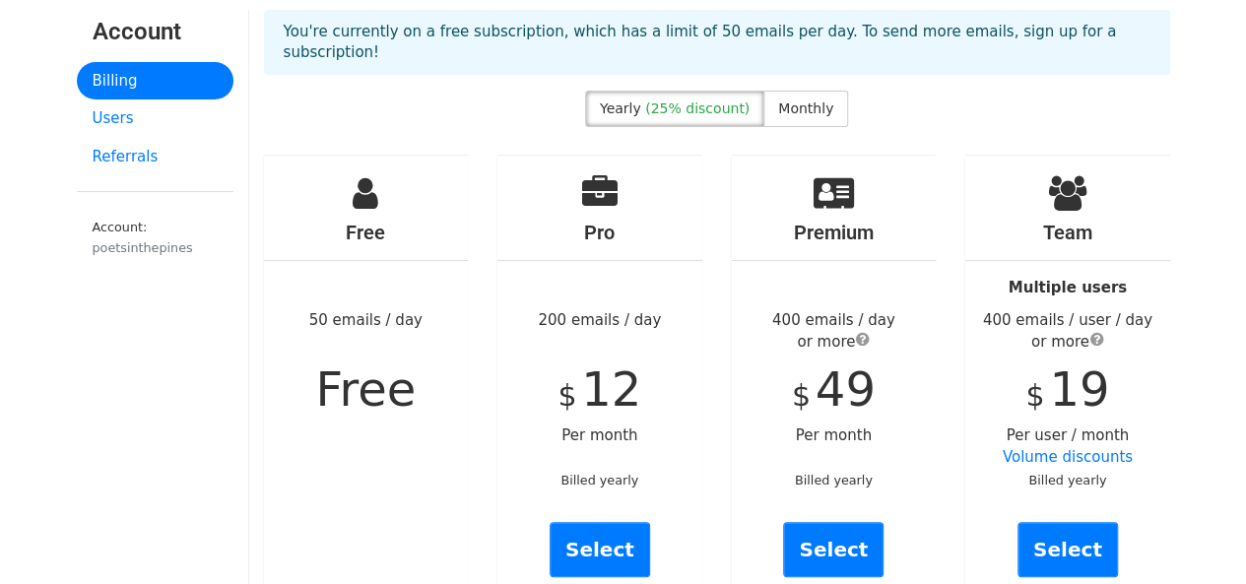 This screenshot has height=584, width=1246. Describe the element at coordinates (155, 81) in the screenshot. I see `a: Billing` at that location.